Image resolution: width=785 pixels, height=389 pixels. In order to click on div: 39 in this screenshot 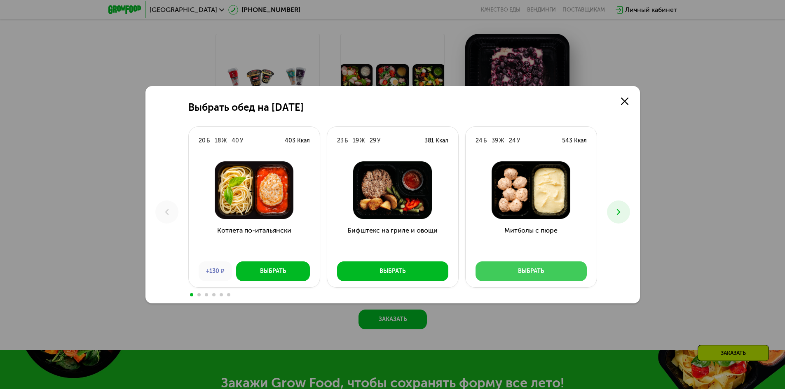, I will do `click(495, 141)`.